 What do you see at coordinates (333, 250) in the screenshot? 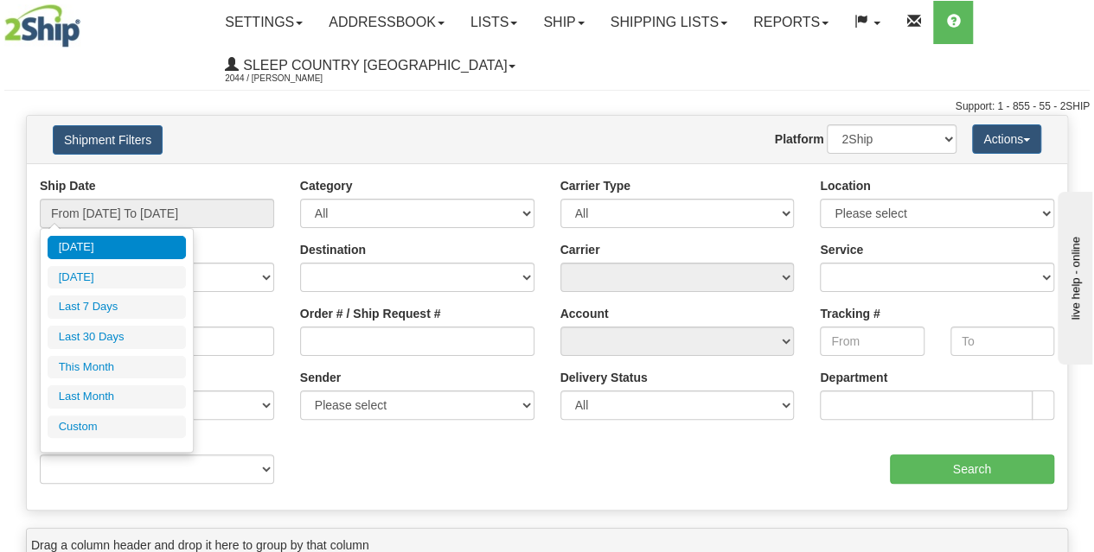
I see `label: Destination` at bounding box center [333, 250].